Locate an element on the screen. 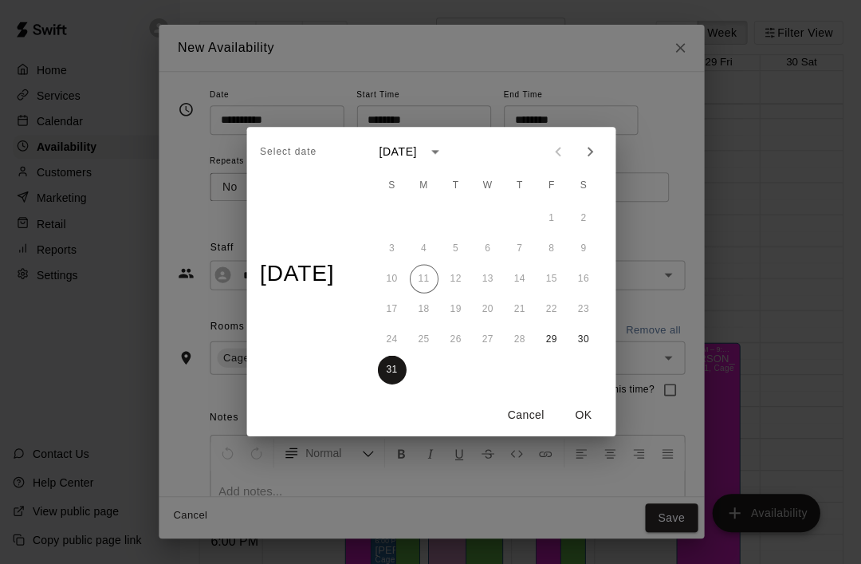 The image size is (861, 564). span: Monday is located at coordinates (423, 187).